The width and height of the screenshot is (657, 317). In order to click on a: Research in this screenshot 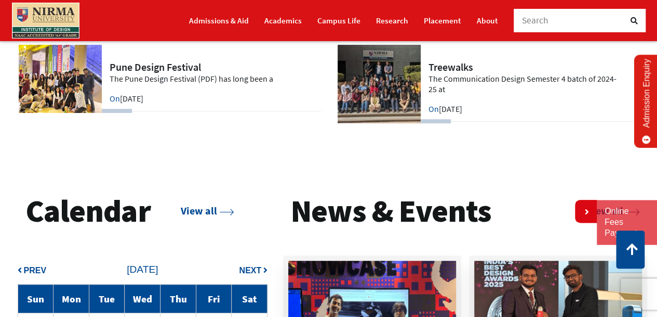, I will do `click(392, 20)`.